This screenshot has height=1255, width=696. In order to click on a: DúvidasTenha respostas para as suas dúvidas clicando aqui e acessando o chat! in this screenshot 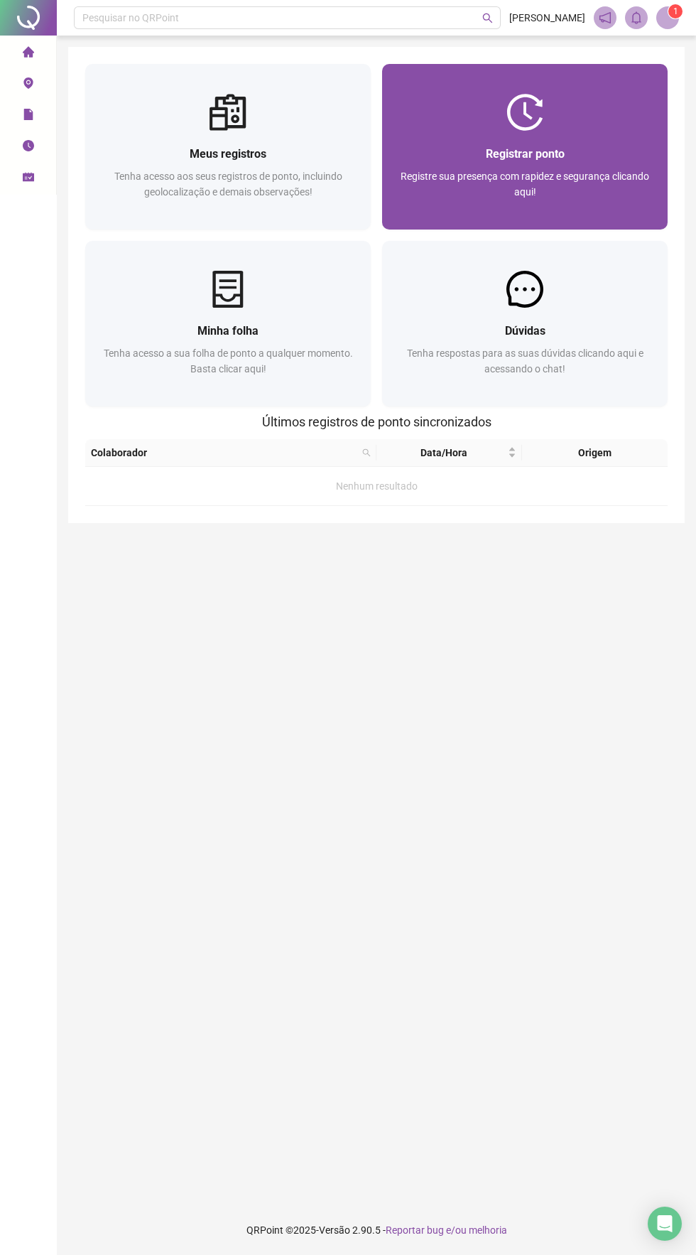, I will do `click(525, 323)`.